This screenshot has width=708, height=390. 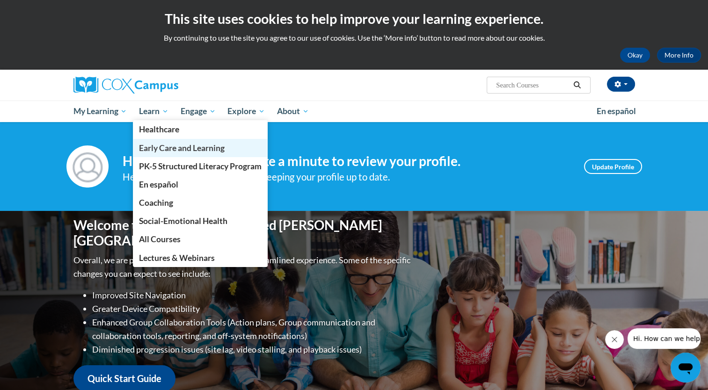 What do you see at coordinates (100, 111) in the screenshot?
I see `span: My Learning` at bounding box center [100, 111].